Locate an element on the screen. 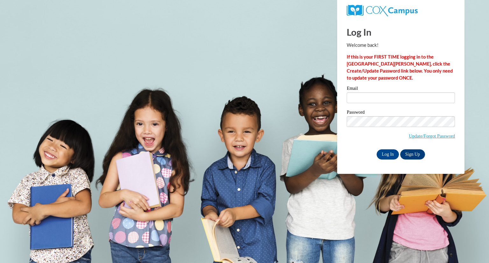 The width and height of the screenshot is (489, 263). img: COX Campus is located at coordinates (382, 11).